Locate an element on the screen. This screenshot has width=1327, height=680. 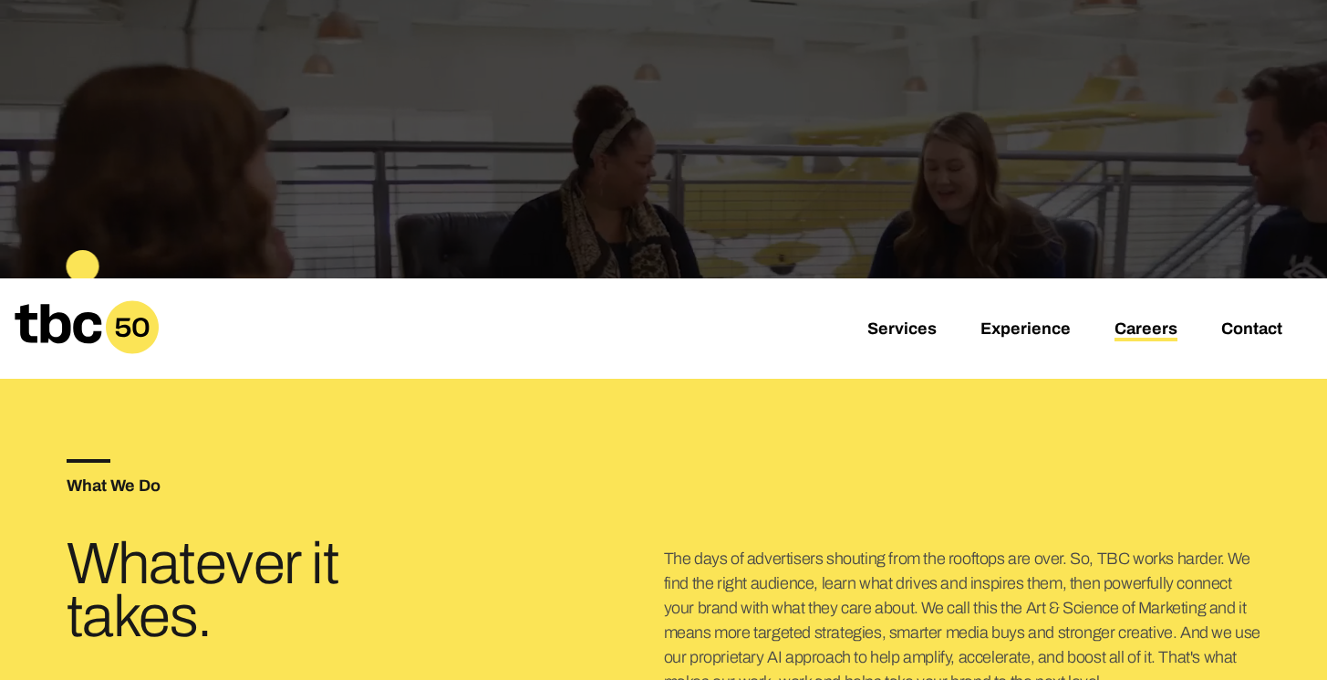
a: Contact is located at coordinates (1251, 330).